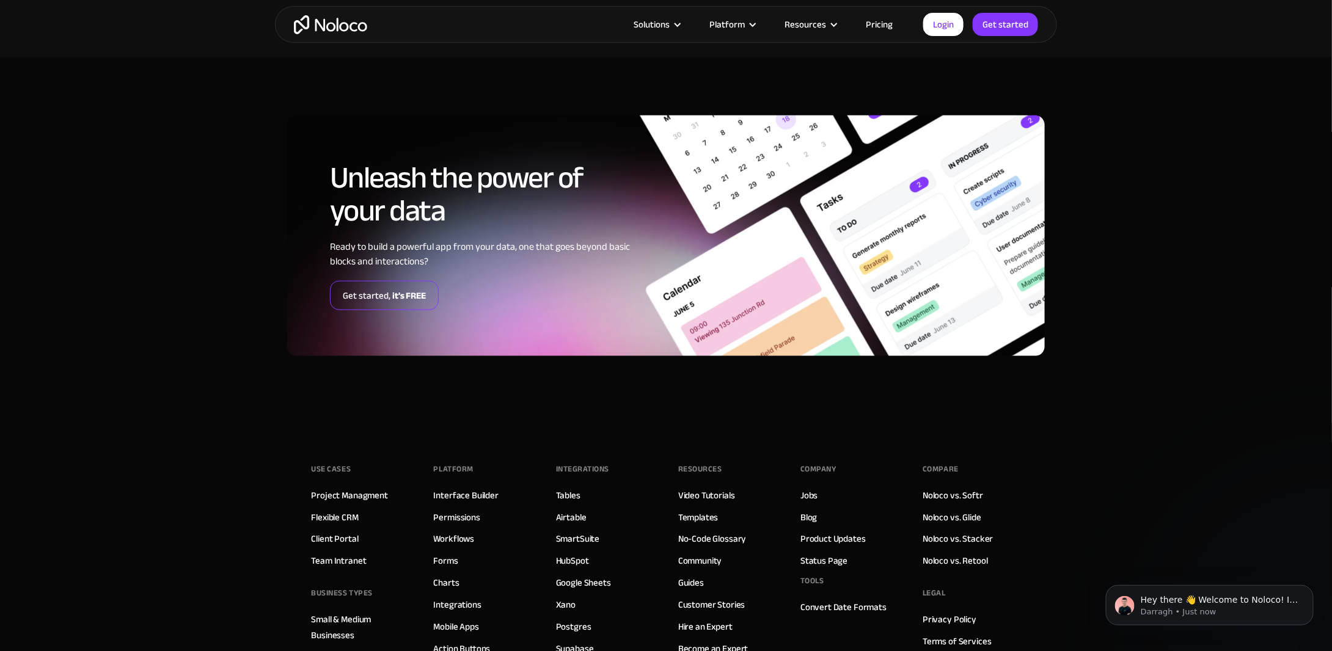 This screenshot has width=1332, height=651. Describe the element at coordinates (950, 620) in the screenshot. I see `a: Privacy Policy` at that location.